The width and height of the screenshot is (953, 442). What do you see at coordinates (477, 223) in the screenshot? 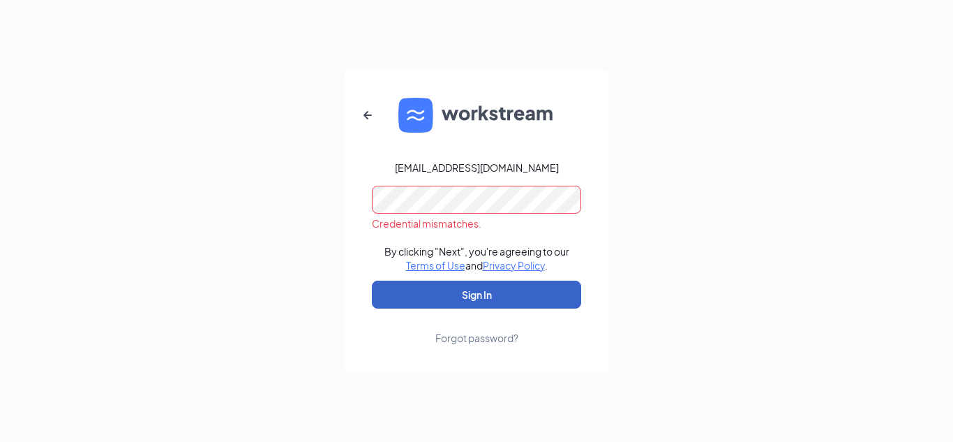
I see `div: Credential mismatches.` at bounding box center [477, 223].